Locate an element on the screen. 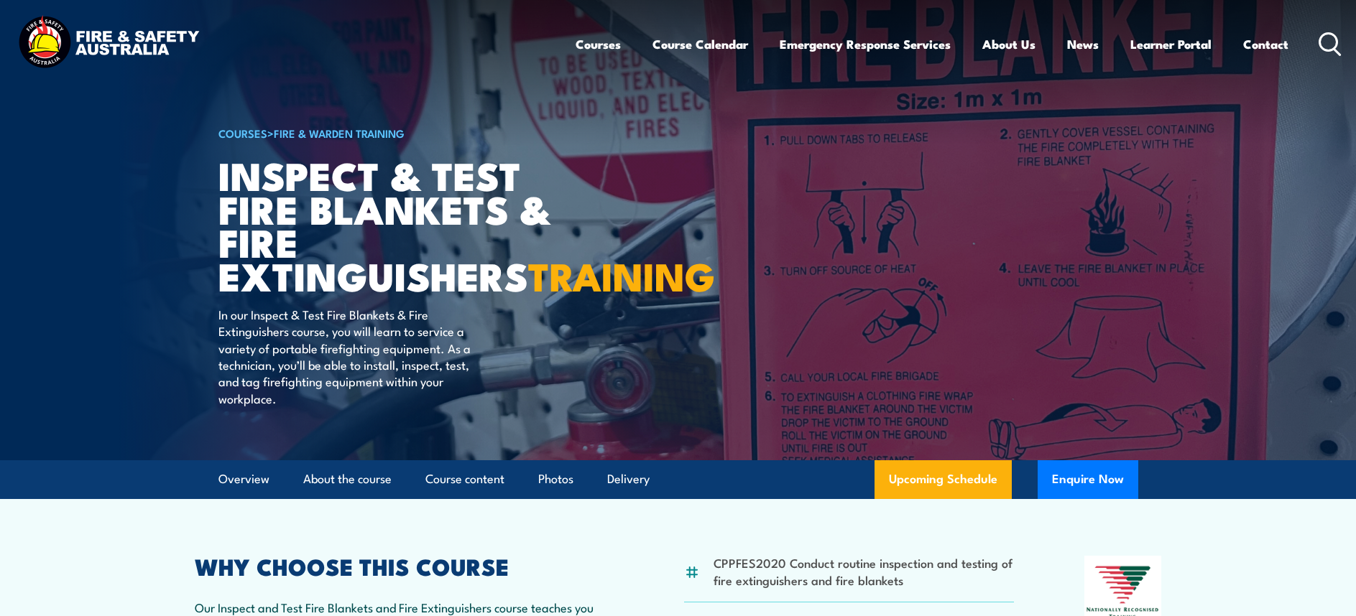 The image size is (1356, 616). p: In our Inspect & Test Fire Blankets & Fire Extinguishers course, you will learn to service a vari... is located at coordinates (349, 356).